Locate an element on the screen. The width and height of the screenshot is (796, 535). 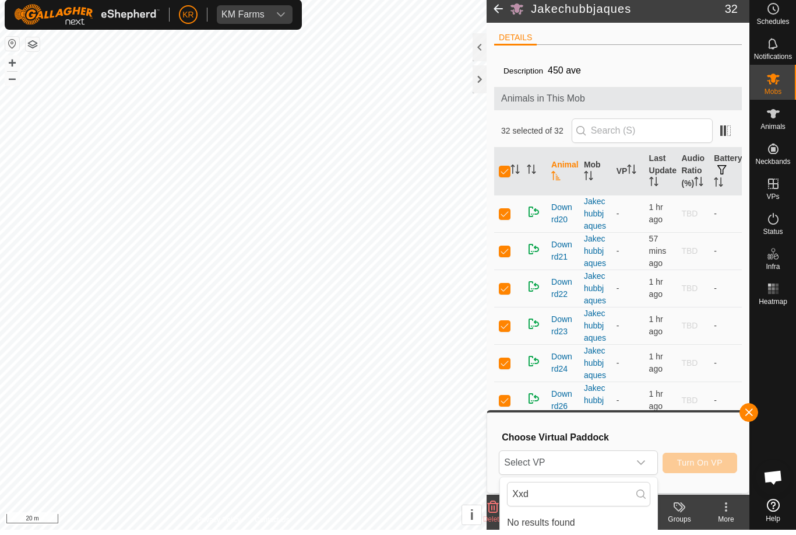
span: Infra is located at coordinates (773, 272).